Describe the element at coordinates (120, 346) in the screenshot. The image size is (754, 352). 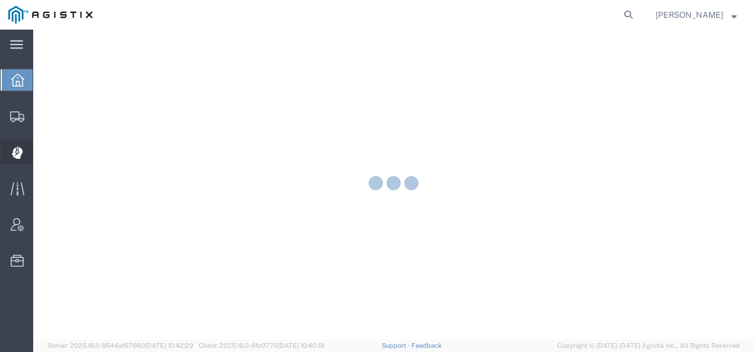
I see `span: Server: 2025.16.0-9544af67660` at that location.